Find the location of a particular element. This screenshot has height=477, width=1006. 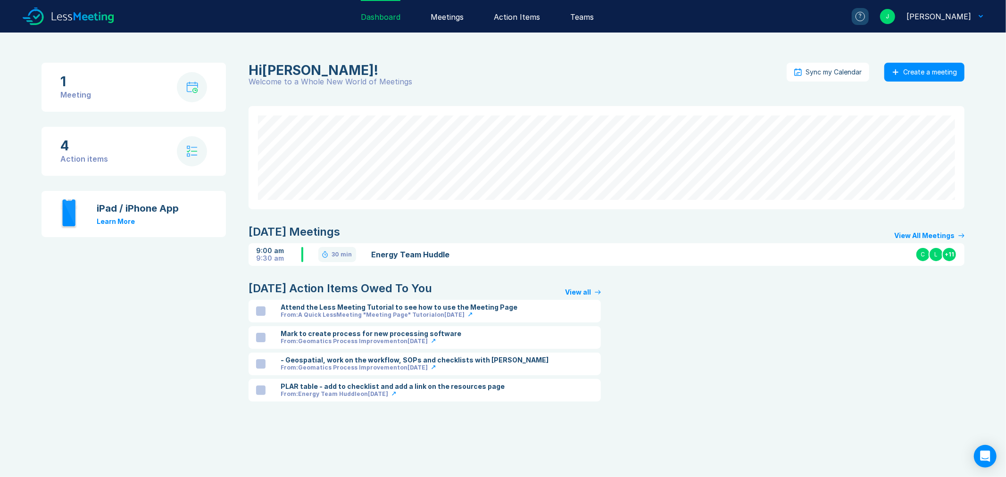

div: View all is located at coordinates (578, 292).